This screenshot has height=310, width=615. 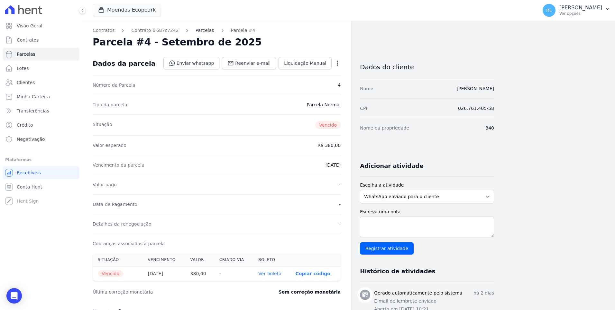 What do you see at coordinates (41, 173) in the screenshot?
I see `a: Recebíveis` at bounding box center [41, 173].